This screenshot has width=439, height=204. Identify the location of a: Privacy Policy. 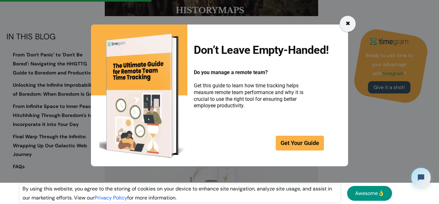
(111, 197).